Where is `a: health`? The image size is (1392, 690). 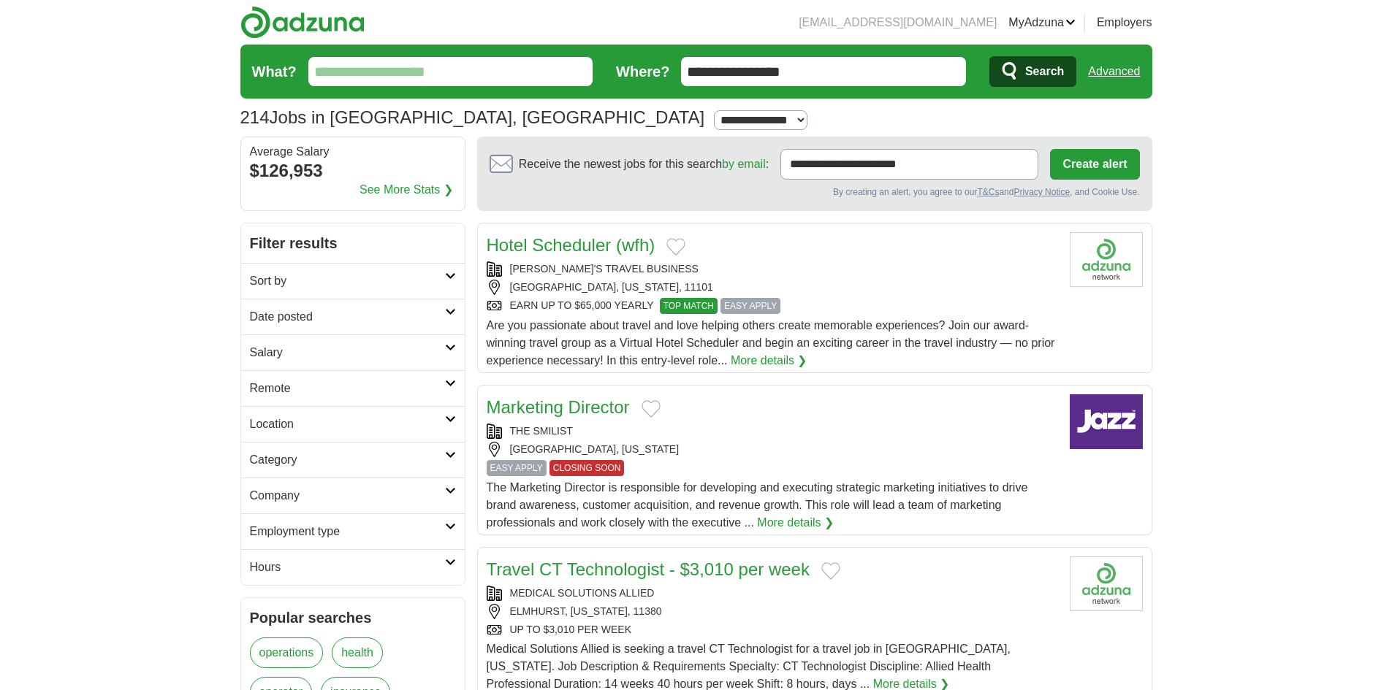
a: health is located at coordinates (357, 653).